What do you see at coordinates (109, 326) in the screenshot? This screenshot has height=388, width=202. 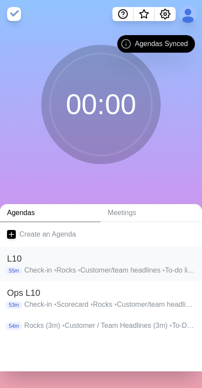 I see `p: Rocks (3m) Customer / Team Headlines (3m) To-Do List (3m) IDS (40m) Wrap Up (5m)` at bounding box center [109, 326].